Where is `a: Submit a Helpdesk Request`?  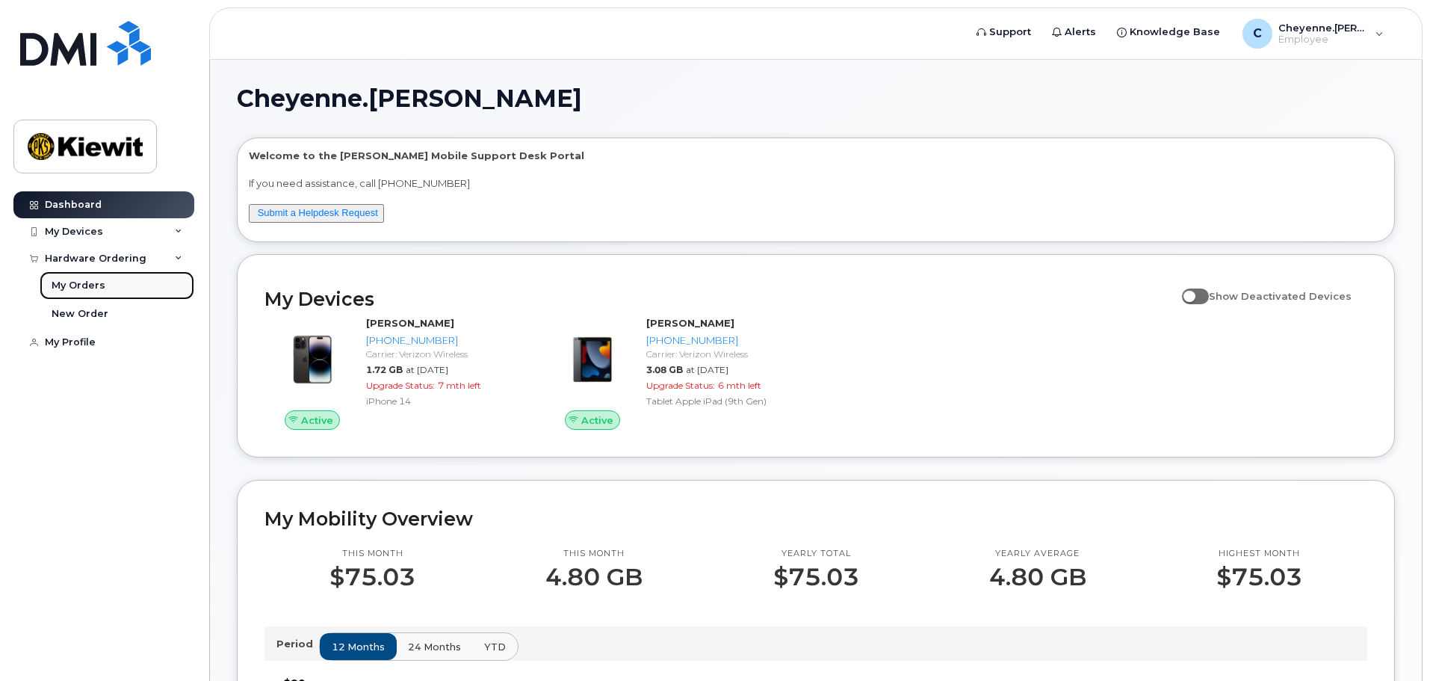 a: Submit a Helpdesk Request is located at coordinates (318, 212).